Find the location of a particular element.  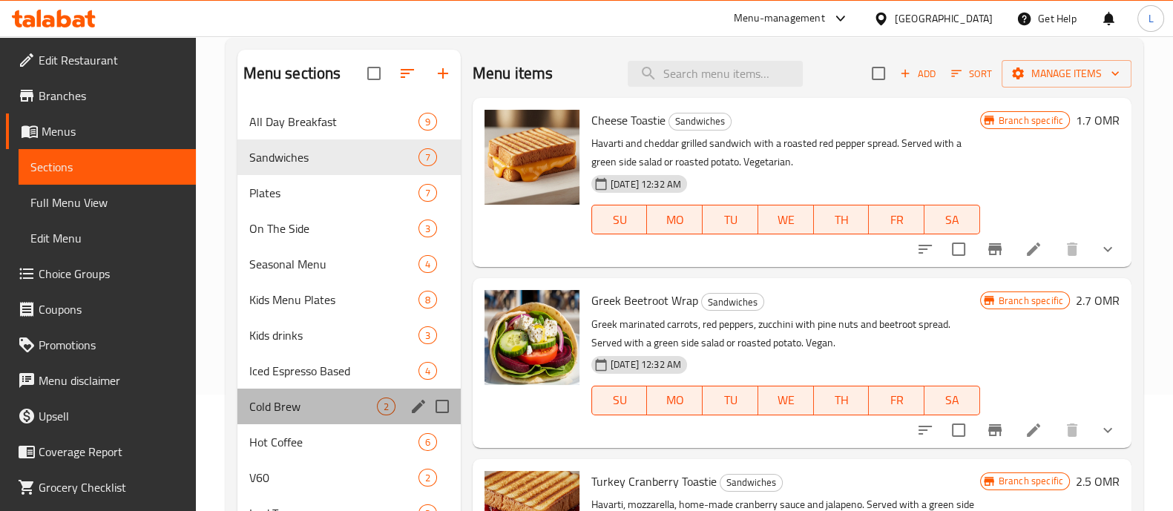

span: Cheese Toastie is located at coordinates (628, 120).